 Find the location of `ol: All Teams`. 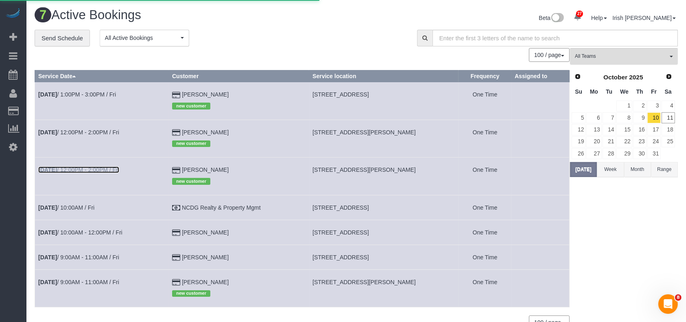

ol: All Teams is located at coordinates (623, 54).